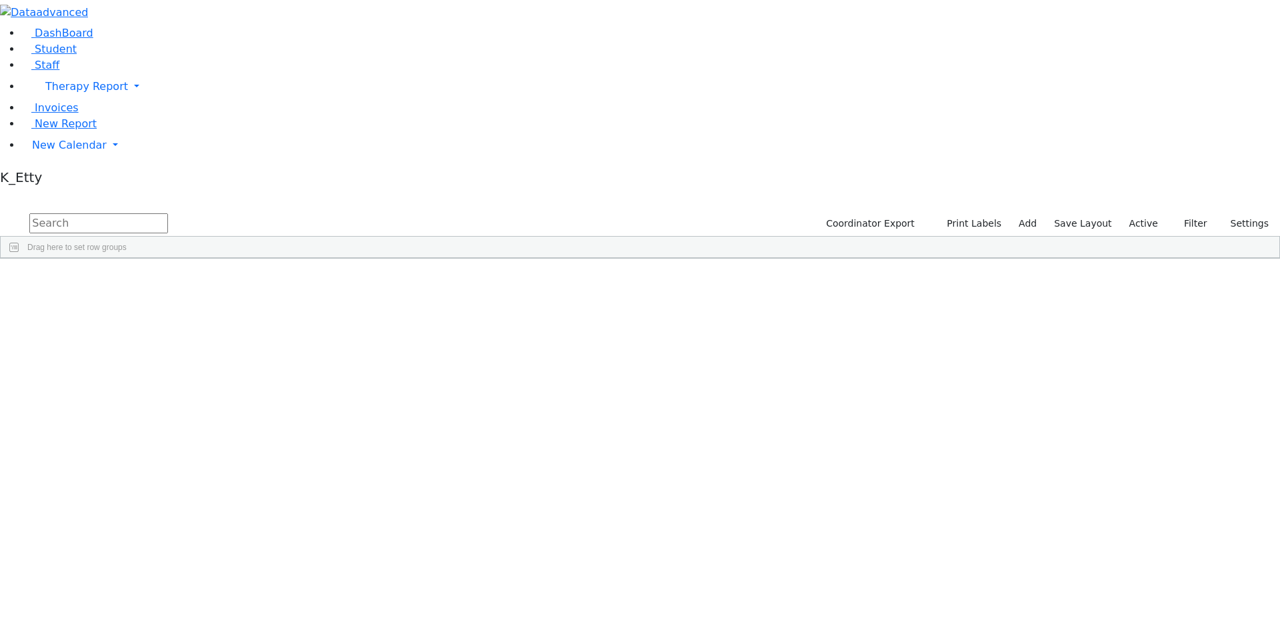 Image resolution: width=1280 pixels, height=630 pixels. I want to click on span: Staff, so click(47, 65).